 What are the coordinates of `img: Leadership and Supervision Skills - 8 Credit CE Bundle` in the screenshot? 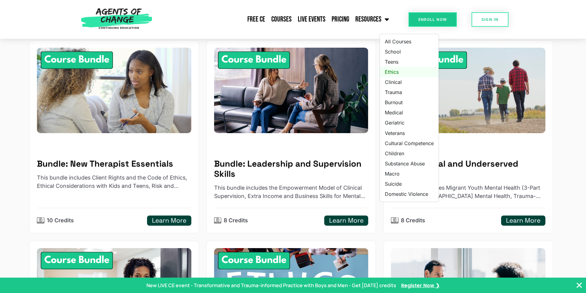 It's located at (291, 90).